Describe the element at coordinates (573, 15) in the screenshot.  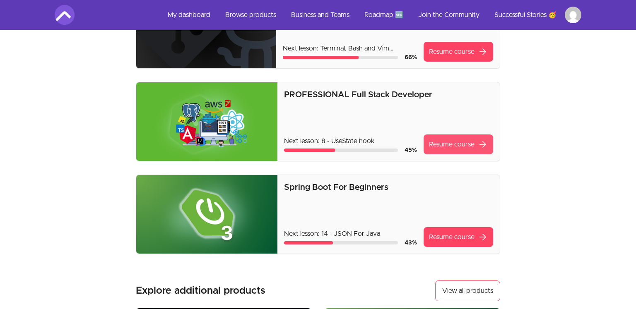
I see `button: Profile image for Hamza Khan` at that location.